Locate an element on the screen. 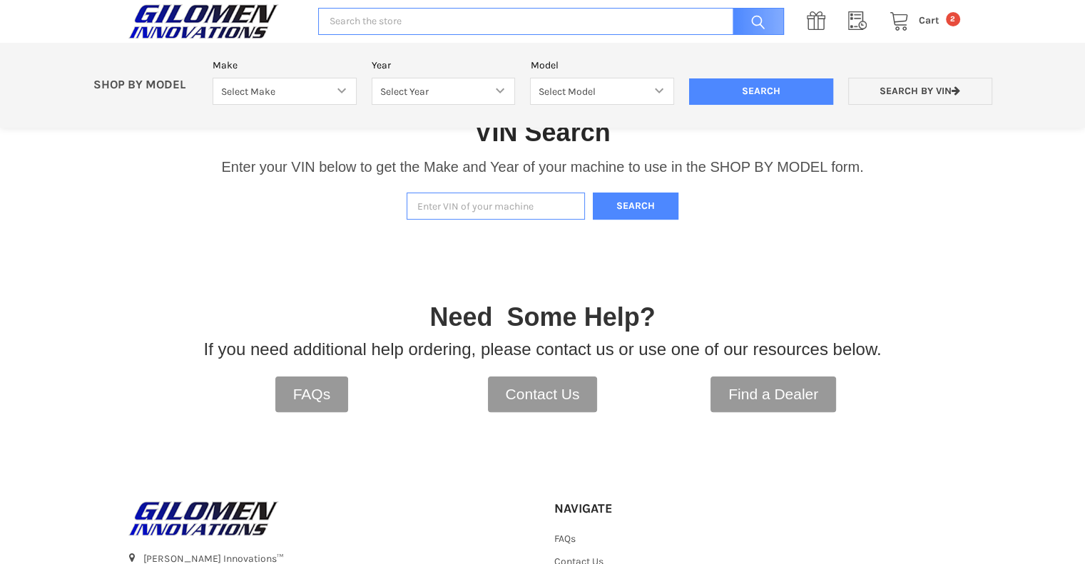 This screenshot has height=564, width=1085. h1: VIN Search is located at coordinates (542, 132).